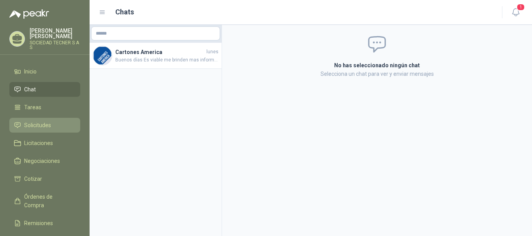  What do you see at coordinates (45, 107) in the screenshot?
I see `a: Tareas` at bounding box center [45, 107].